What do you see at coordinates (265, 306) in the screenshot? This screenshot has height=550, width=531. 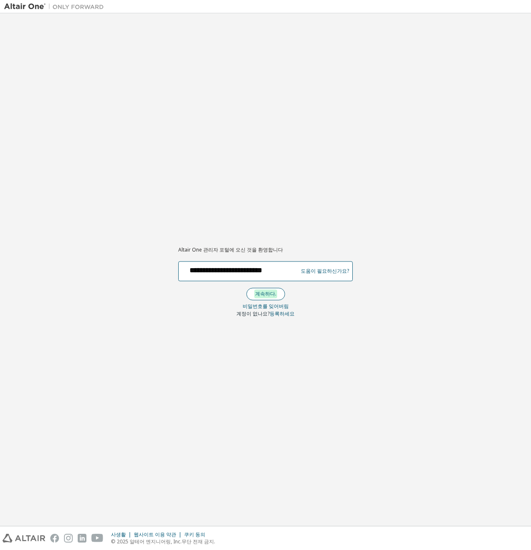 I see `font: 비밀번호를 잊어버림` at bounding box center [265, 306].